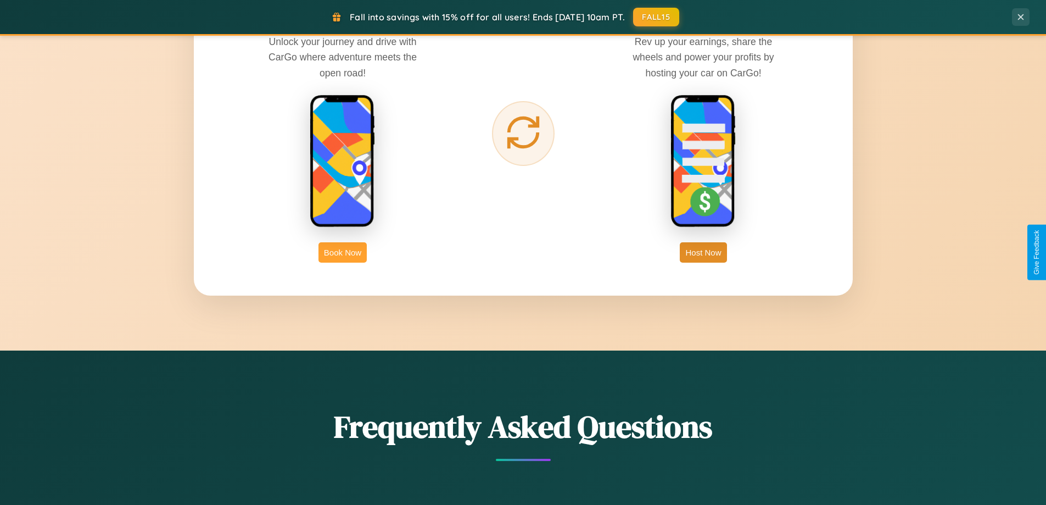  What do you see at coordinates (343, 161) in the screenshot?
I see `img: rent phone` at bounding box center [343, 161].